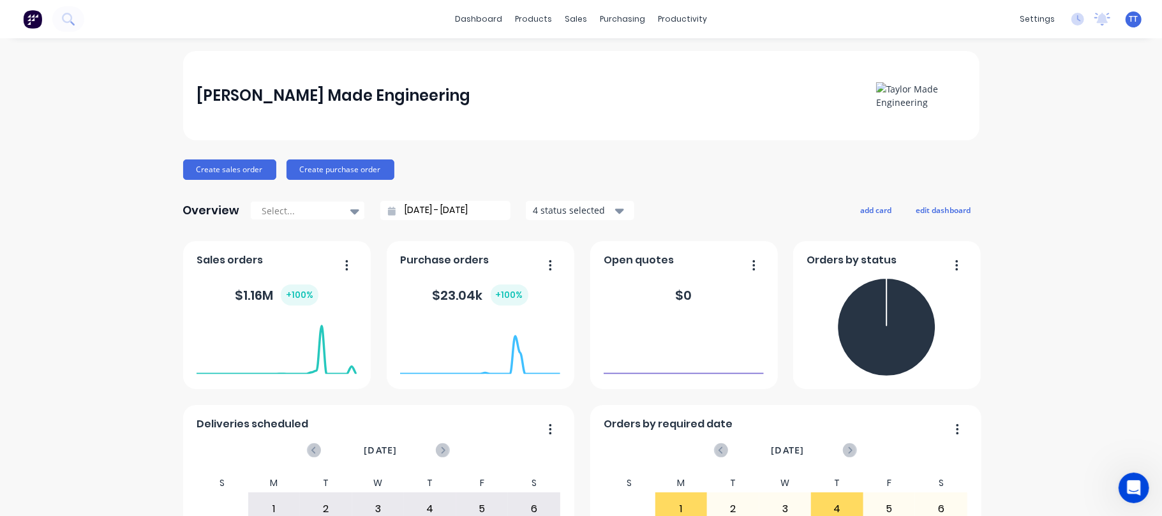  I want to click on span: Orders by status, so click(851, 260).